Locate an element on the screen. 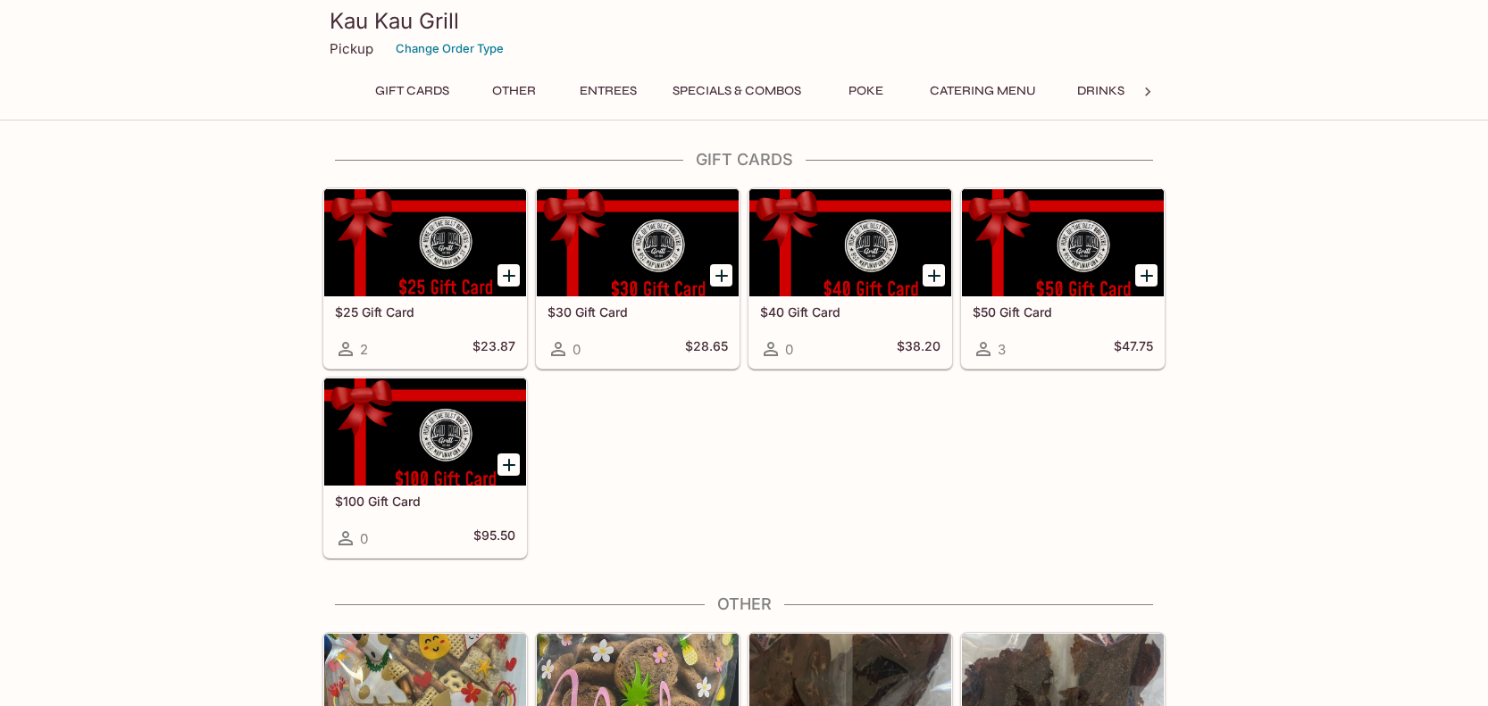  a: $30 Gift Card0$28.65 is located at coordinates (638, 279).